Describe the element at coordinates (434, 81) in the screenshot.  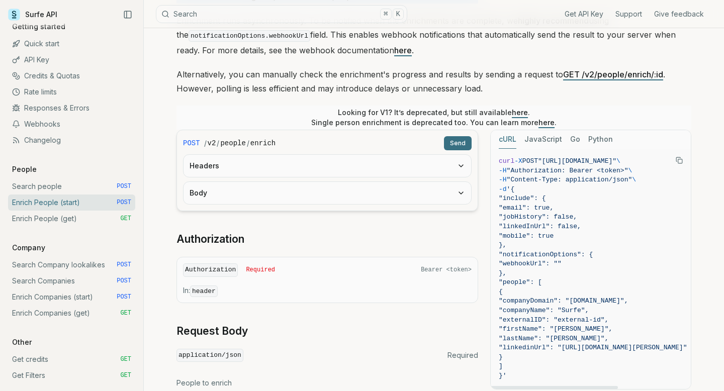
I see `p: Alternatively, you can manually check the enrichment's progress and results by sending a request ...` at that location.